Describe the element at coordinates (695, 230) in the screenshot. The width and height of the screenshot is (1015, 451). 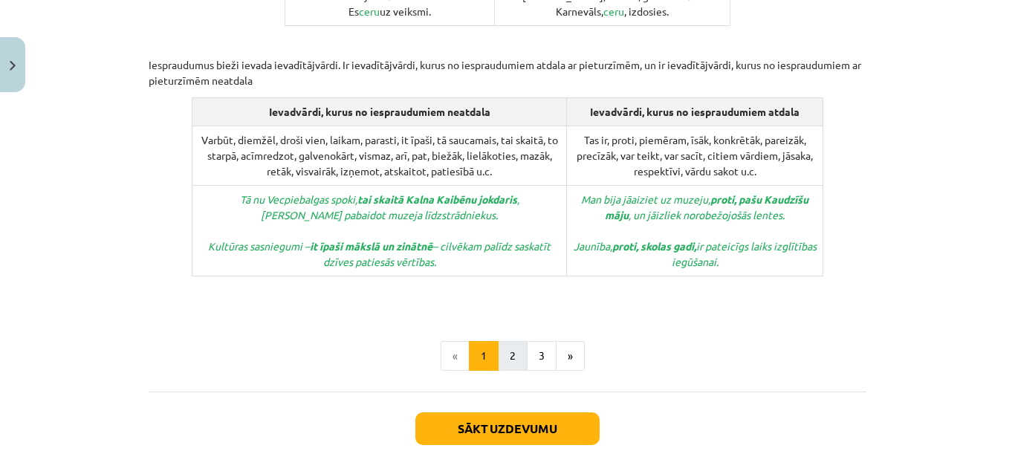
I see `em: Man bija jāaiziet uz muzeju, , un jāizliek norobežojošās lentes. Jaunība, ir pateicīgs laiks izgl...` at that location.